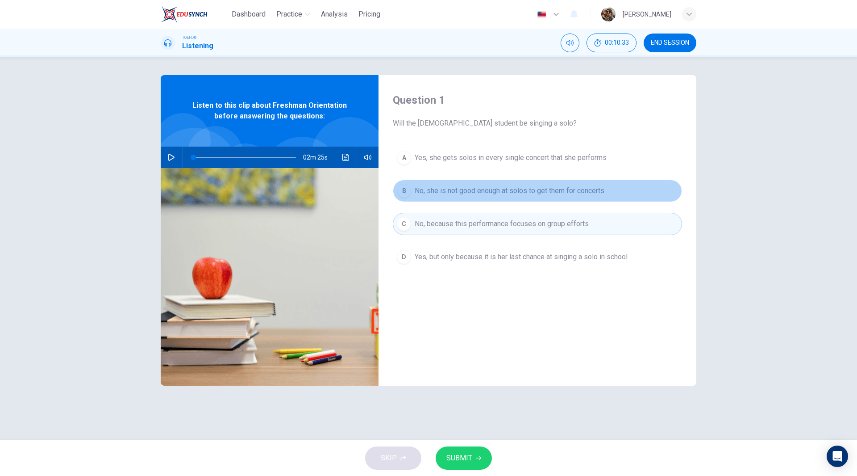 This screenshot has height=476, width=857. Describe the element at coordinates (404, 191) in the screenshot. I see `div: B` at that location.